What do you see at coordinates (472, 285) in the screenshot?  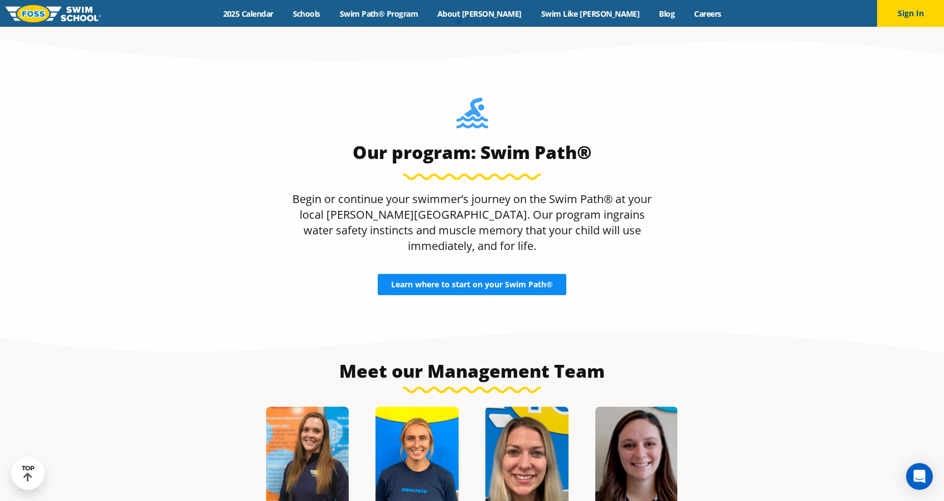 I see `a: Learn where to start on your Swim Path®` at bounding box center [472, 285].